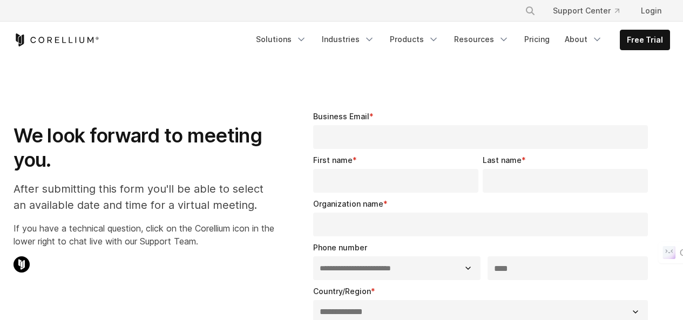 The width and height of the screenshot is (683, 320). I want to click on a: Login, so click(651, 11).